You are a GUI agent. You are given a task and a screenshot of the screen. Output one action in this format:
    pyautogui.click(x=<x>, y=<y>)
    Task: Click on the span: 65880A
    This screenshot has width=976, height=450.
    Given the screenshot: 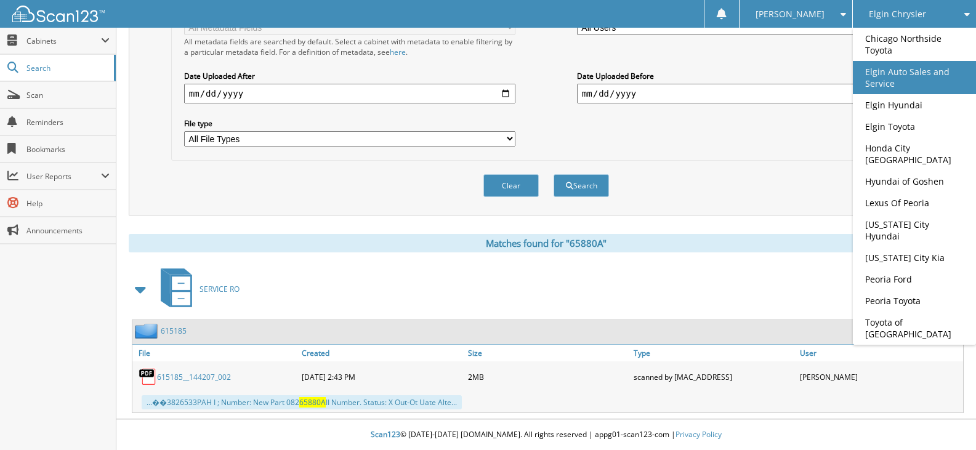 What is the action you would take?
    pyautogui.click(x=312, y=402)
    